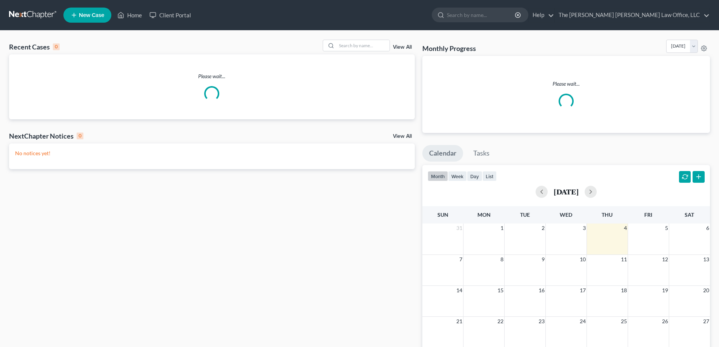 This screenshot has height=347, width=719. Describe the element at coordinates (129, 15) in the screenshot. I see `a: Home` at that location.